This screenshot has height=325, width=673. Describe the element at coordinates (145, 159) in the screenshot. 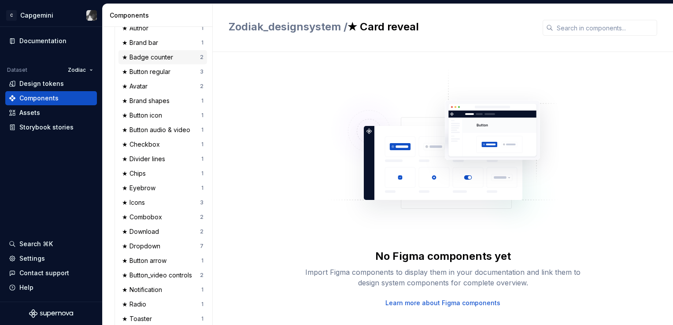

I see `div: ★ Divider lines` at that location.